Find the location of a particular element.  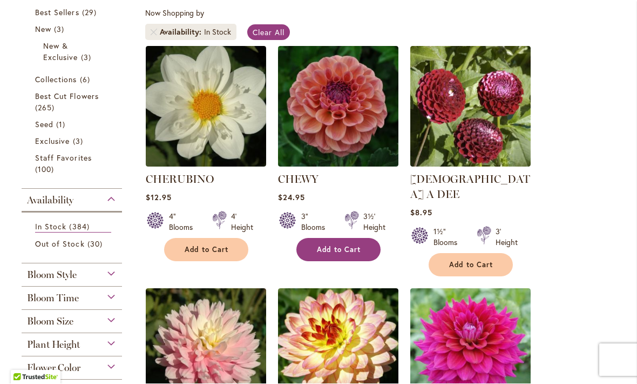

span: New & Exclusive is located at coordinates (61, 52).